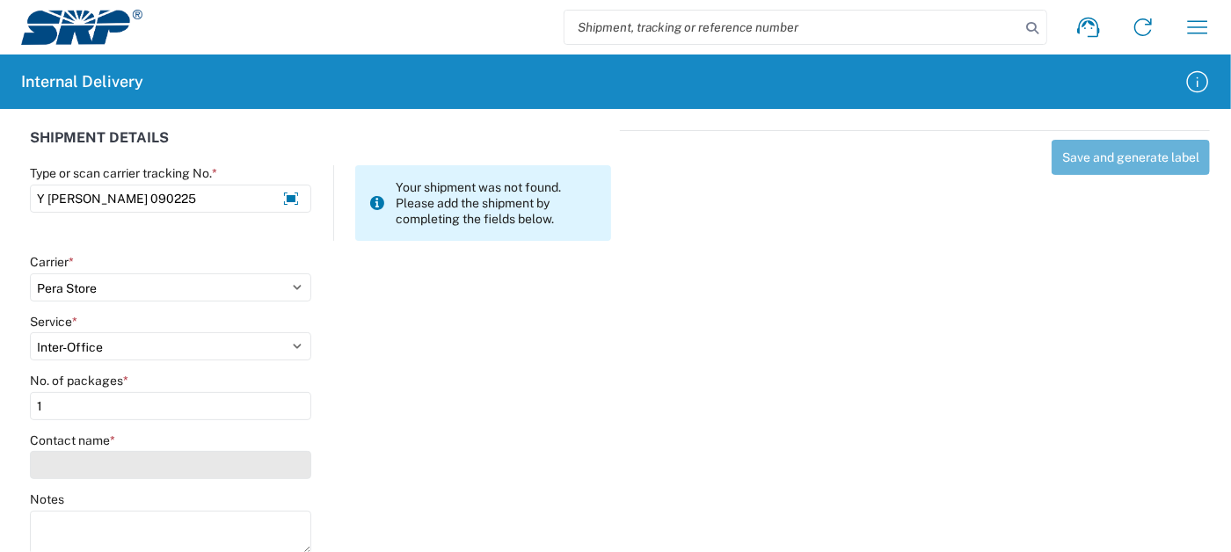 The height and width of the screenshot is (552, 1231). What do you see at coordinates (82, 27) in the screenshot?
I see `img: srp` at bounding box center [82, 27].